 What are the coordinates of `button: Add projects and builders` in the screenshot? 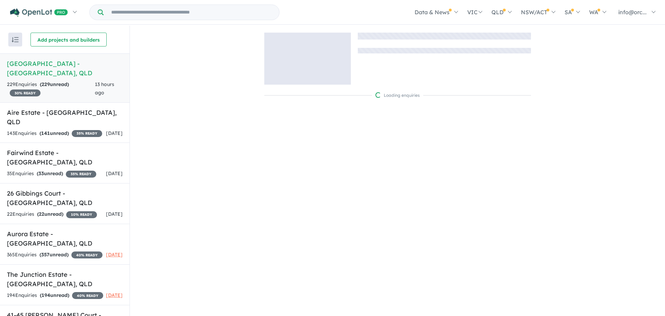 It's located at (69, 39).